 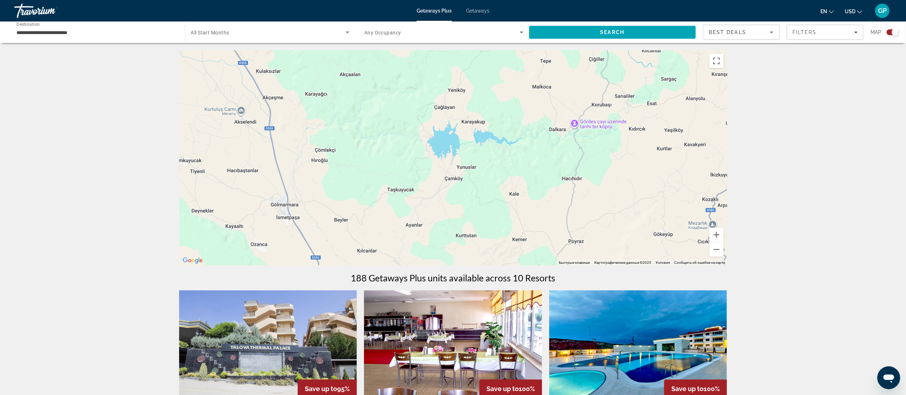 What do you see at coordinates (876, 32) in the screenshot?
I see `span: Map` at bounding box center [876, 32].